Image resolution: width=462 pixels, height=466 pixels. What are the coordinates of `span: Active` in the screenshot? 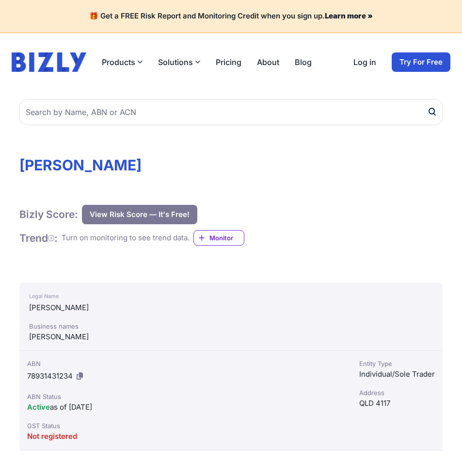 It's located at (38, 406).